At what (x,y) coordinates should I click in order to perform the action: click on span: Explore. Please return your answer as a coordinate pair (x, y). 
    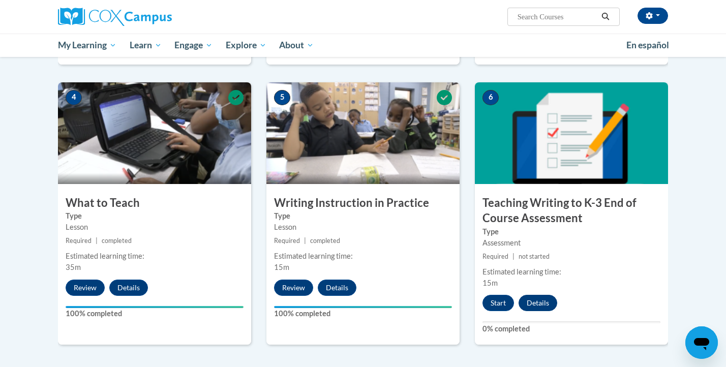
    Looking at the image, I should click on (246, 45).